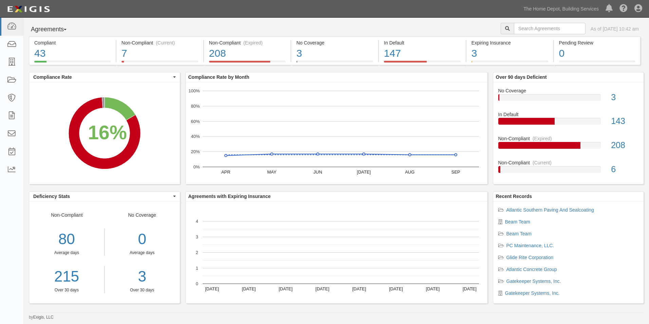 The width and height of the screenshot is (649, 324). What do you see at coordinates (67, 277) in the screenshot?
I see `div: 215` at bounding box center [67, 277].